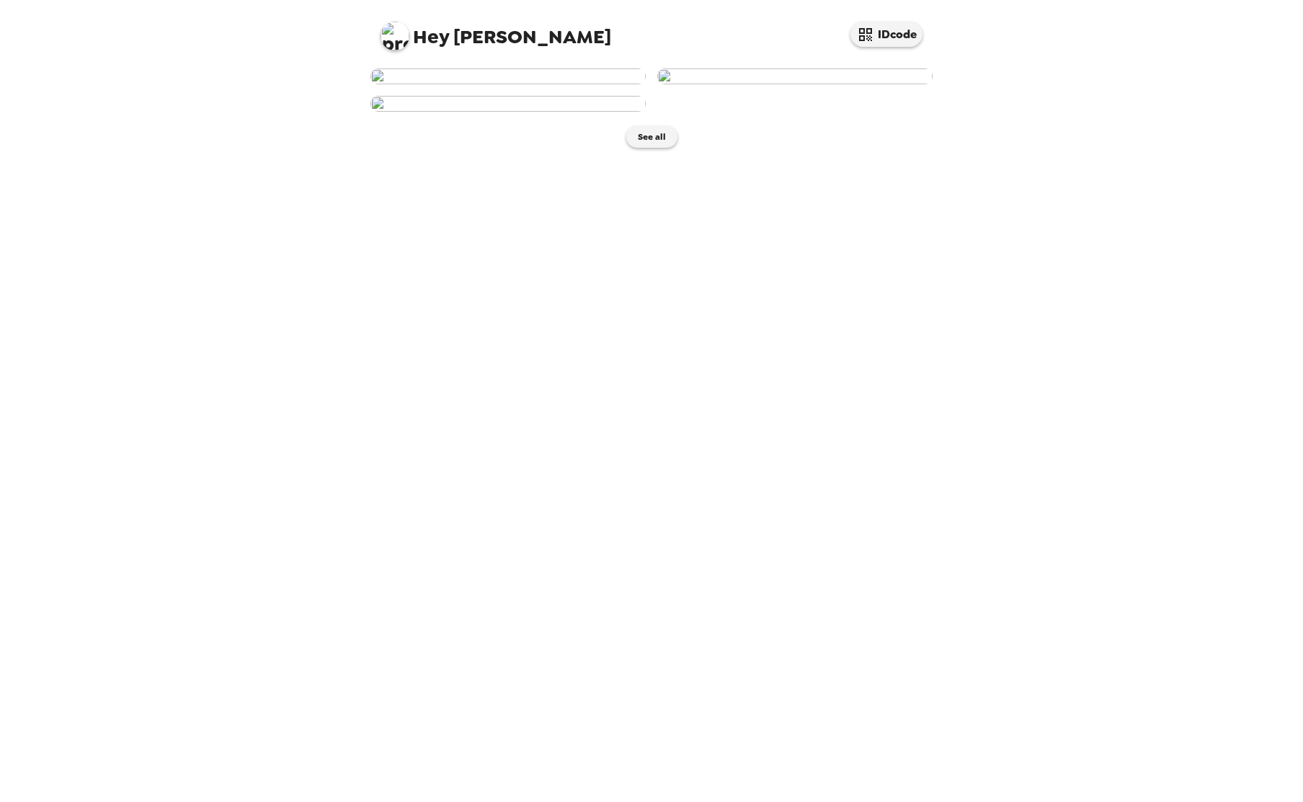 This screenshot has height=802, width=1303. What do you see at coordinates (795, 76) in the screenshot?
I see `img: user-280754` at bounding box center [795, 76].